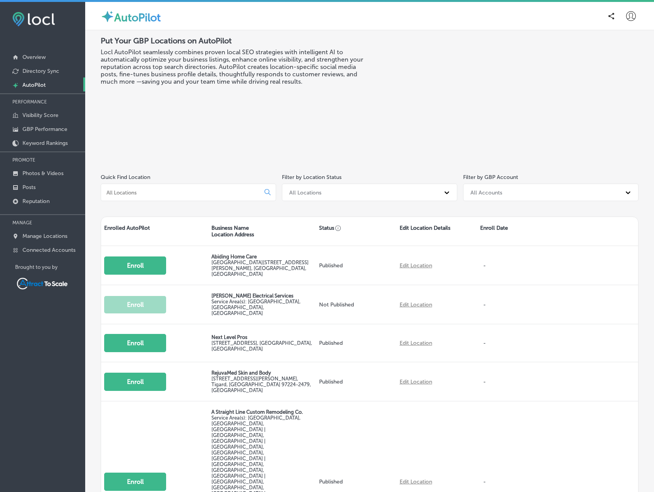  I want to click on p: GBP Performance, so click(45, 129).